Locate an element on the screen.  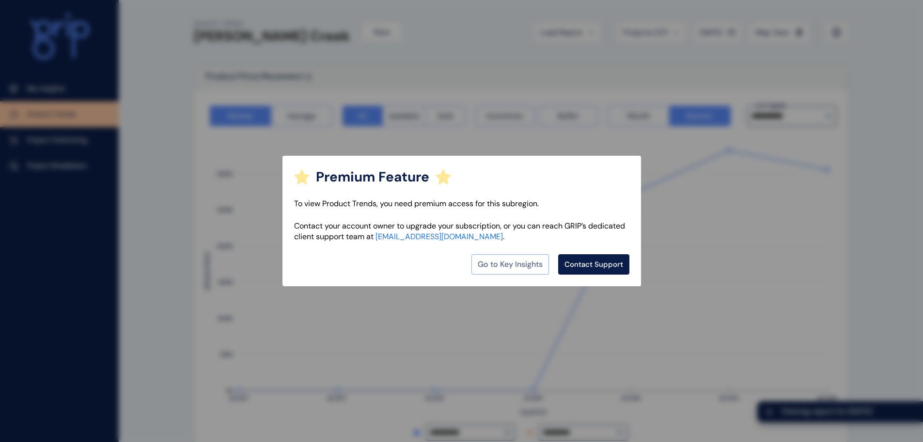
p: To view Product Trends, you need premium access for this subregion. is located at coordinates (462, 204).